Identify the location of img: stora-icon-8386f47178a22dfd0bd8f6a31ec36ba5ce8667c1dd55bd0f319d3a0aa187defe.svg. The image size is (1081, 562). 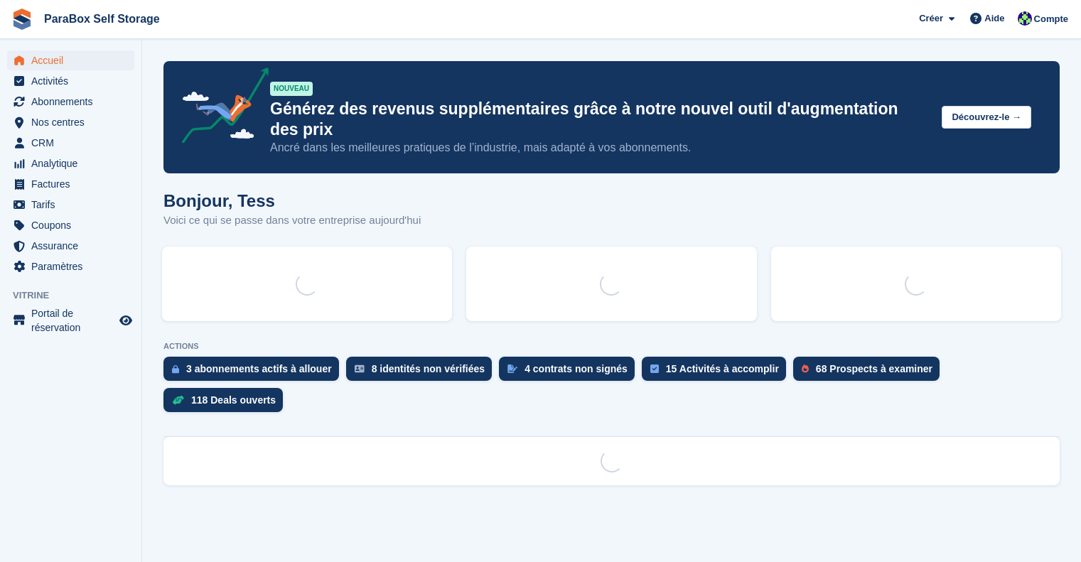
(22, 19).